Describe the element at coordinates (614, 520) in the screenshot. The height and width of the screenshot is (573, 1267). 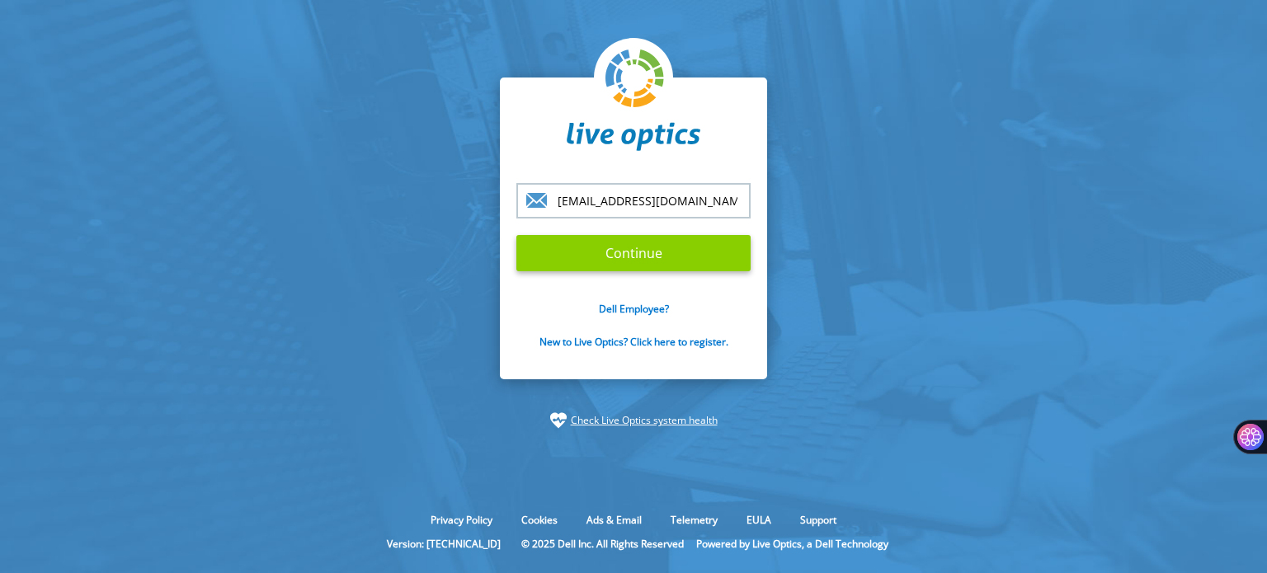
I see `a: Ads & Email` at that location.